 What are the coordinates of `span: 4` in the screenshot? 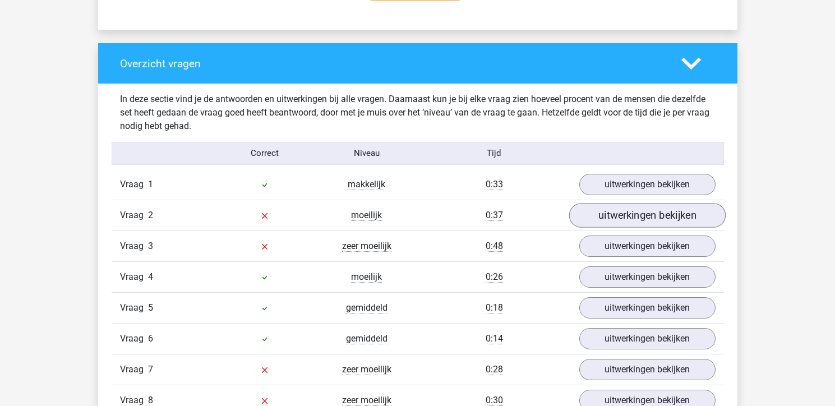 It's located at (150, 276).